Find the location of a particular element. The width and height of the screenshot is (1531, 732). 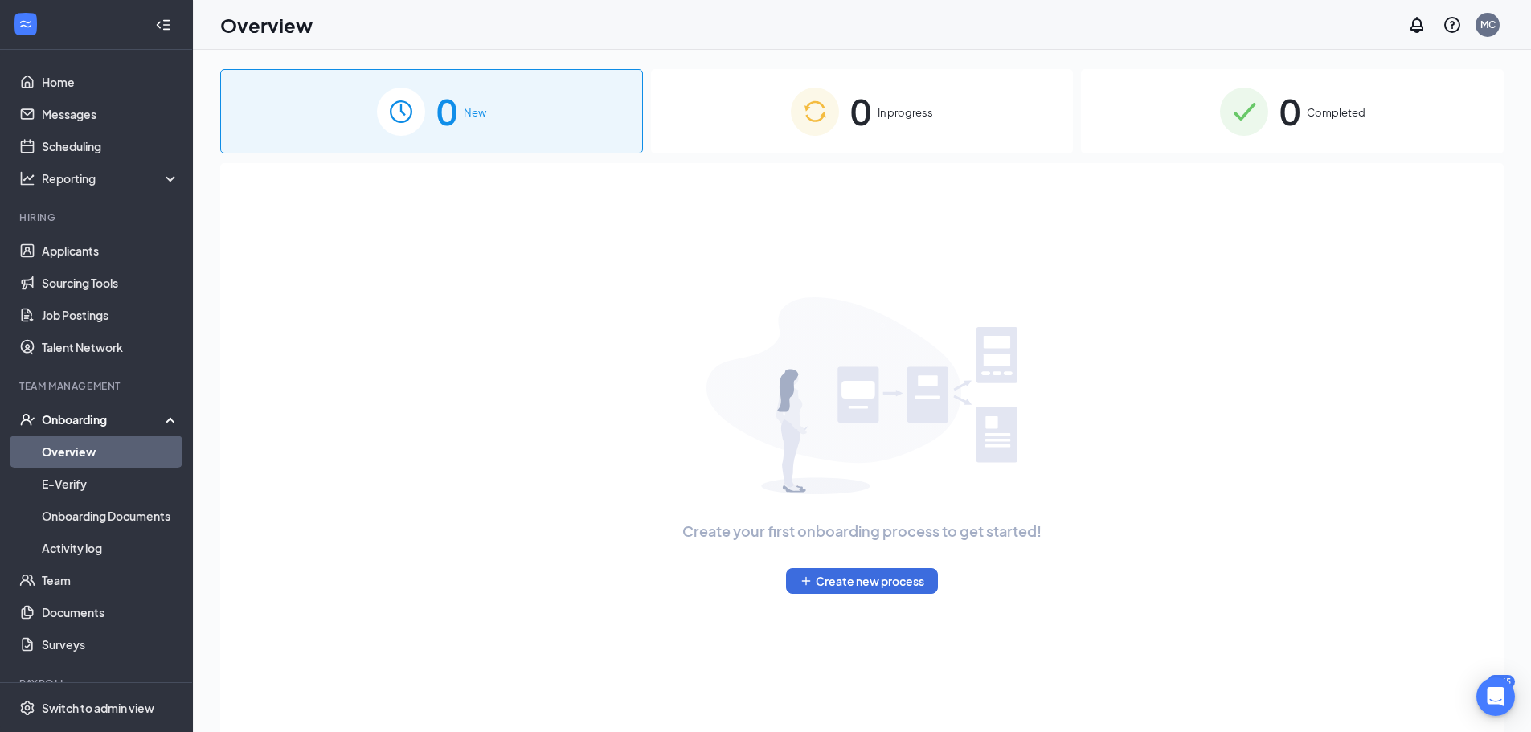

span: New is located at coordinates (475, 113).